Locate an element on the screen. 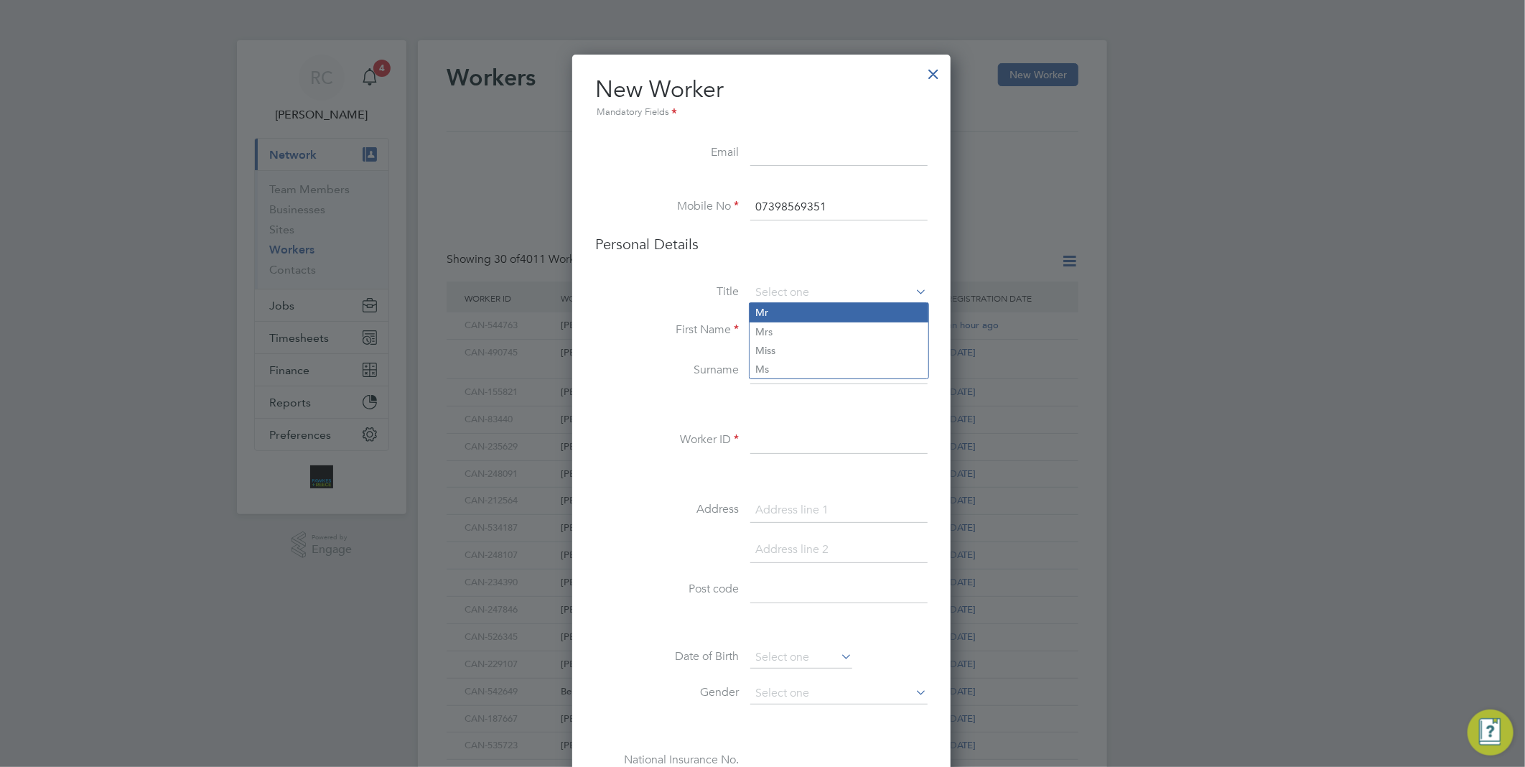  label: Mobile No is located at coordinates (667, 206).